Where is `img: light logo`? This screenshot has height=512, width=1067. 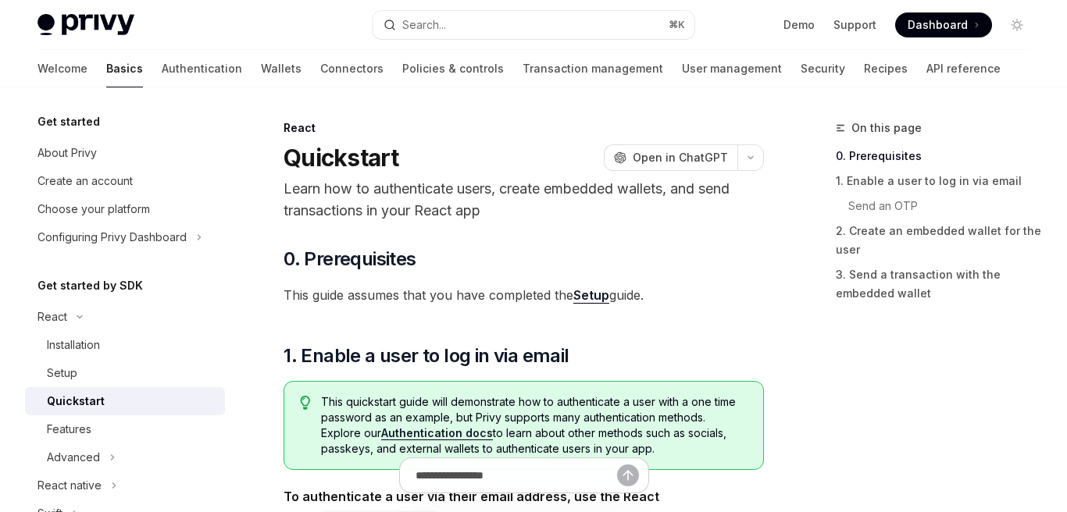
img: light logo is located at coordinates (86, 25).